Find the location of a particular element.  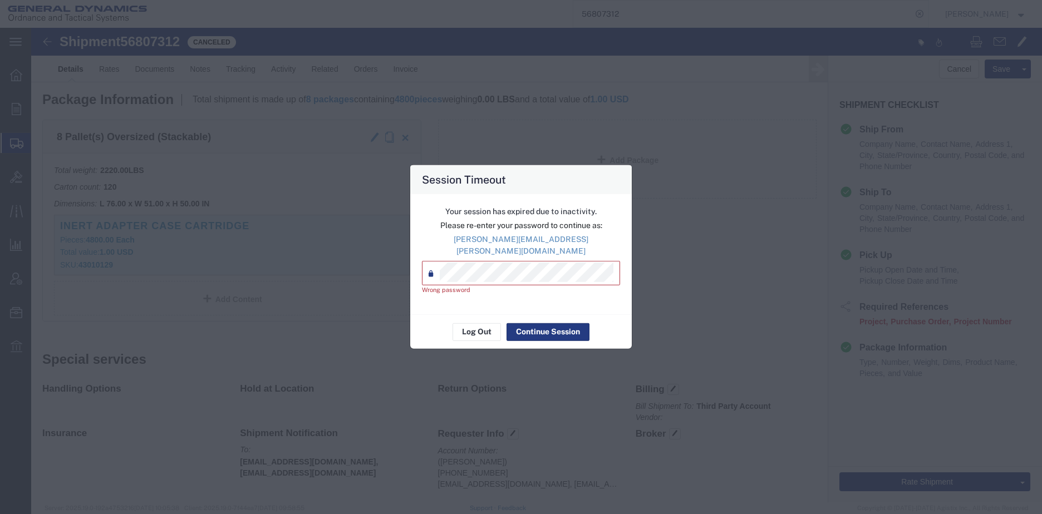

button: Log Out is located at coordinates (477, 332).